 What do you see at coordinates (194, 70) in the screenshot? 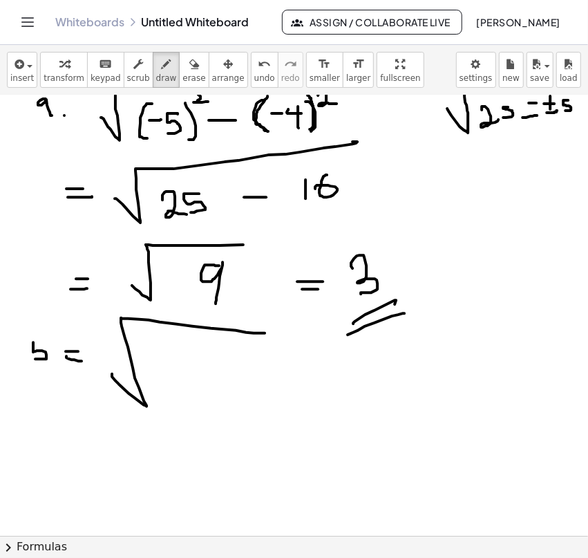
I see `button: erase` at bounding box center [194, 70].